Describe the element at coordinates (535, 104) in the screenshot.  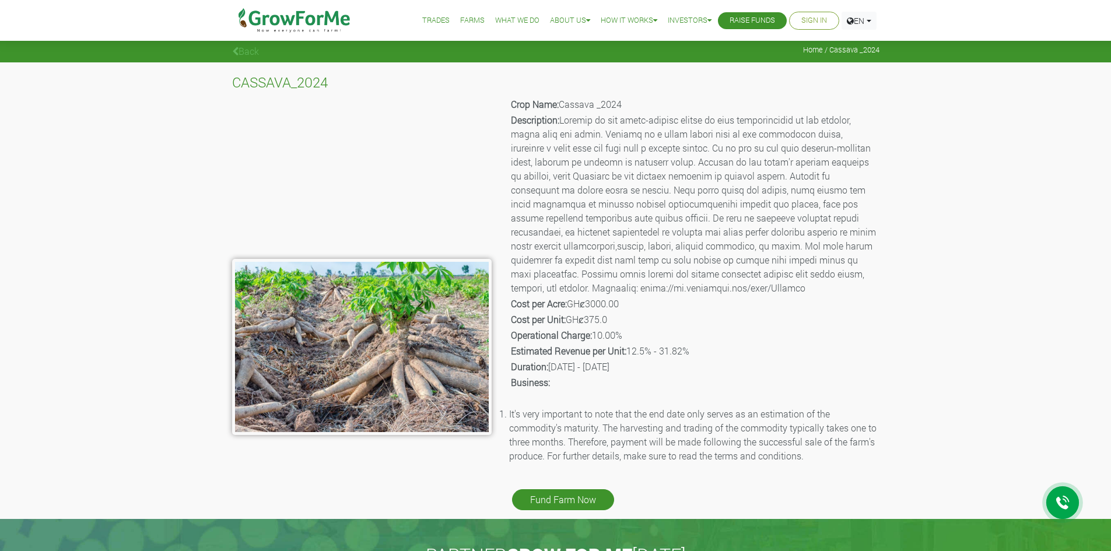
I see `b: Crop Name:` at that location.